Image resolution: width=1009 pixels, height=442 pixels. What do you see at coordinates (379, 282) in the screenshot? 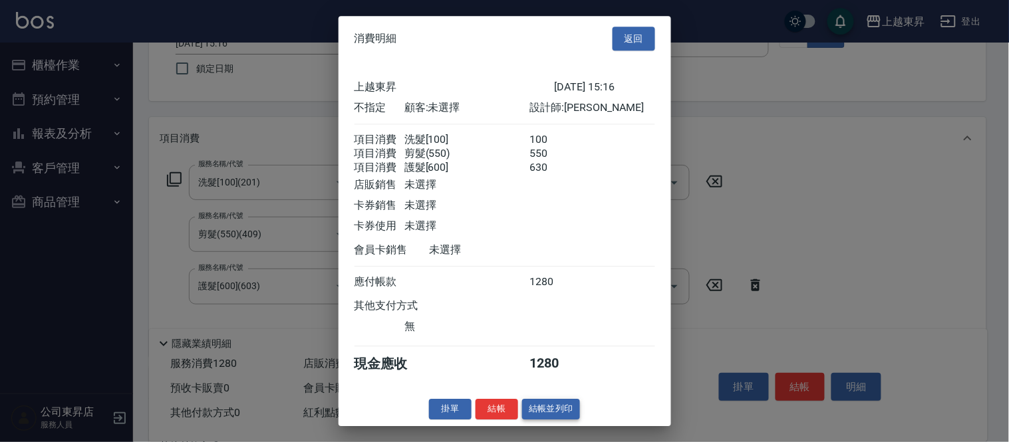
I see `div: 應付帳款` at bounding box center [379, 282].